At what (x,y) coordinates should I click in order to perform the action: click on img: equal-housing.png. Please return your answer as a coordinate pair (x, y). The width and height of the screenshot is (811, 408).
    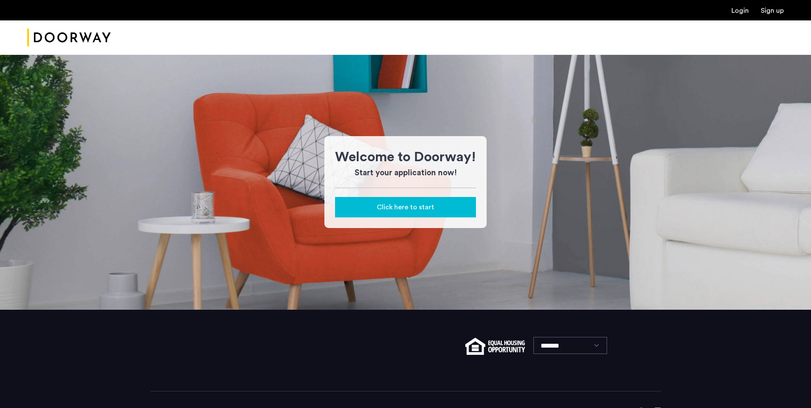
    Looking at the image, I should click on (495, 347).